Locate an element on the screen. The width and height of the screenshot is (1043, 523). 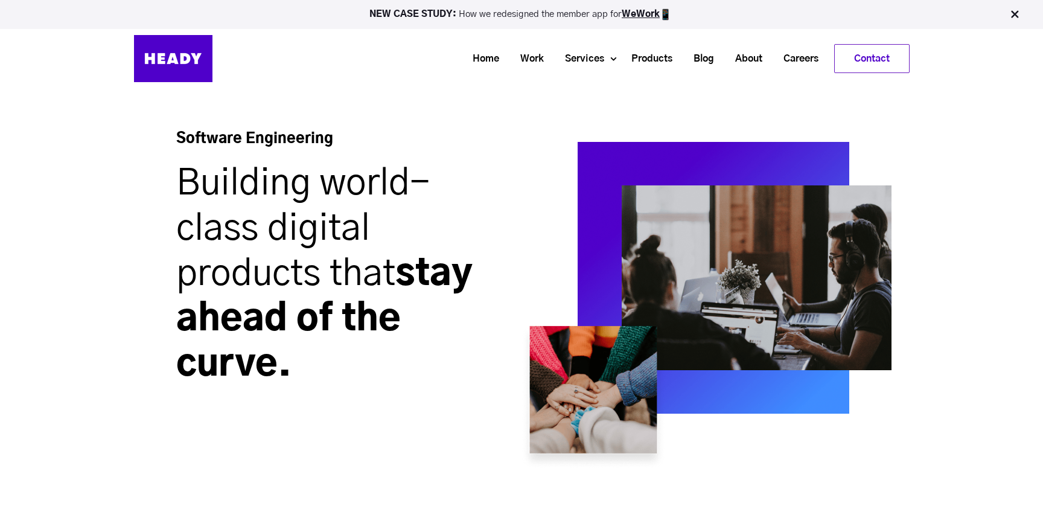
img: app emoji is located at coordinates (666, 14).